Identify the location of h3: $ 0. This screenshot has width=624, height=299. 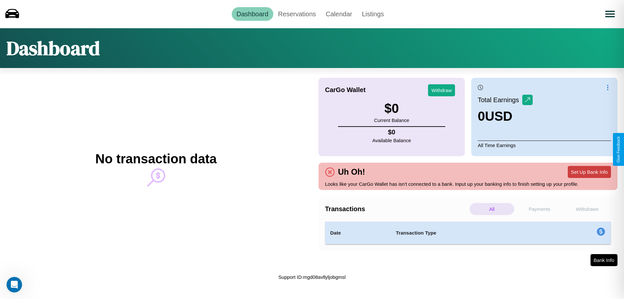
(392, 108).